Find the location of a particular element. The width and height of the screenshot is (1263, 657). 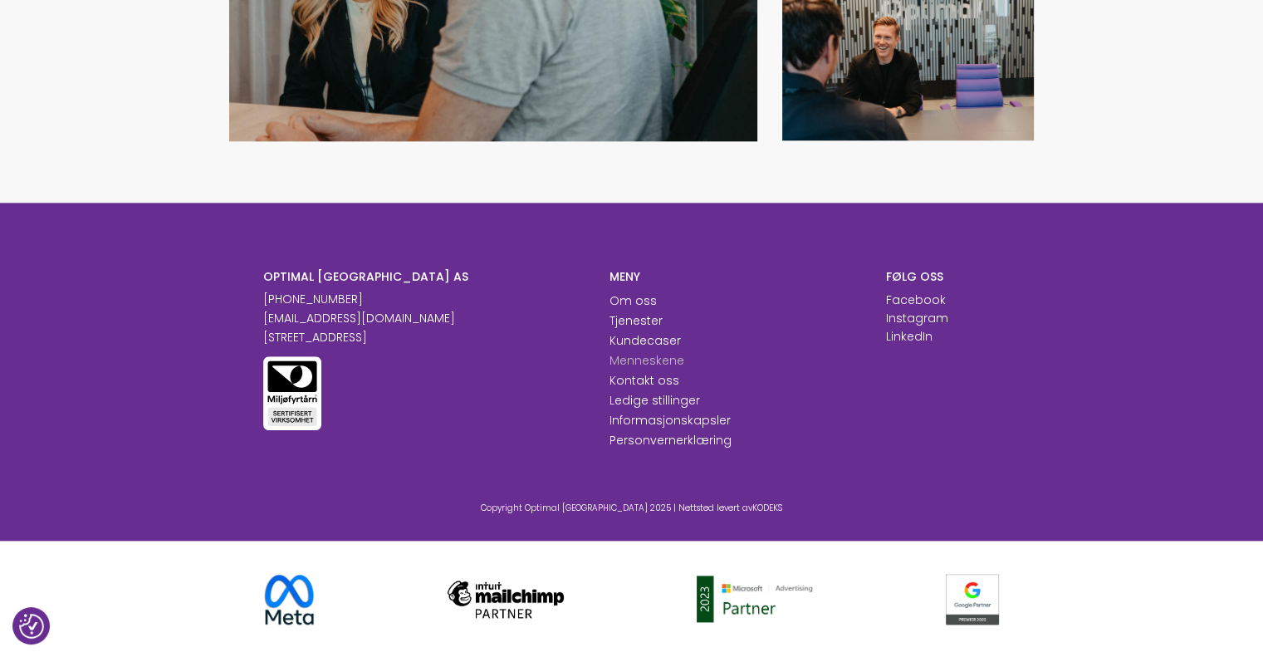

h6: MENY is located at coordinates (735, 277).